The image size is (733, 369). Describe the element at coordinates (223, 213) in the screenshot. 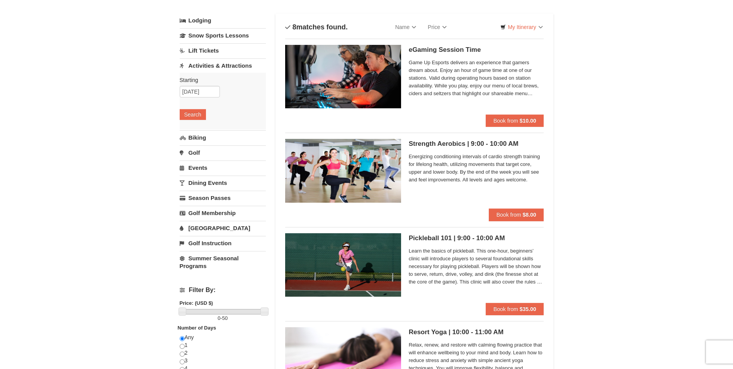

I see `a: Golf Membership` at that location.